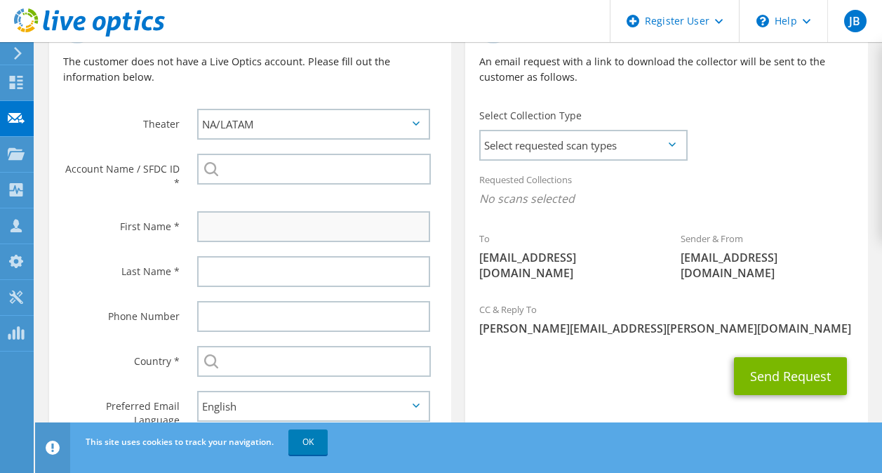 Image resolution: width=882 pixels, height=473 pixels. Describe the element at coordinates (666, 199) in the screenshot. I see `span: No scans selected` at that location.